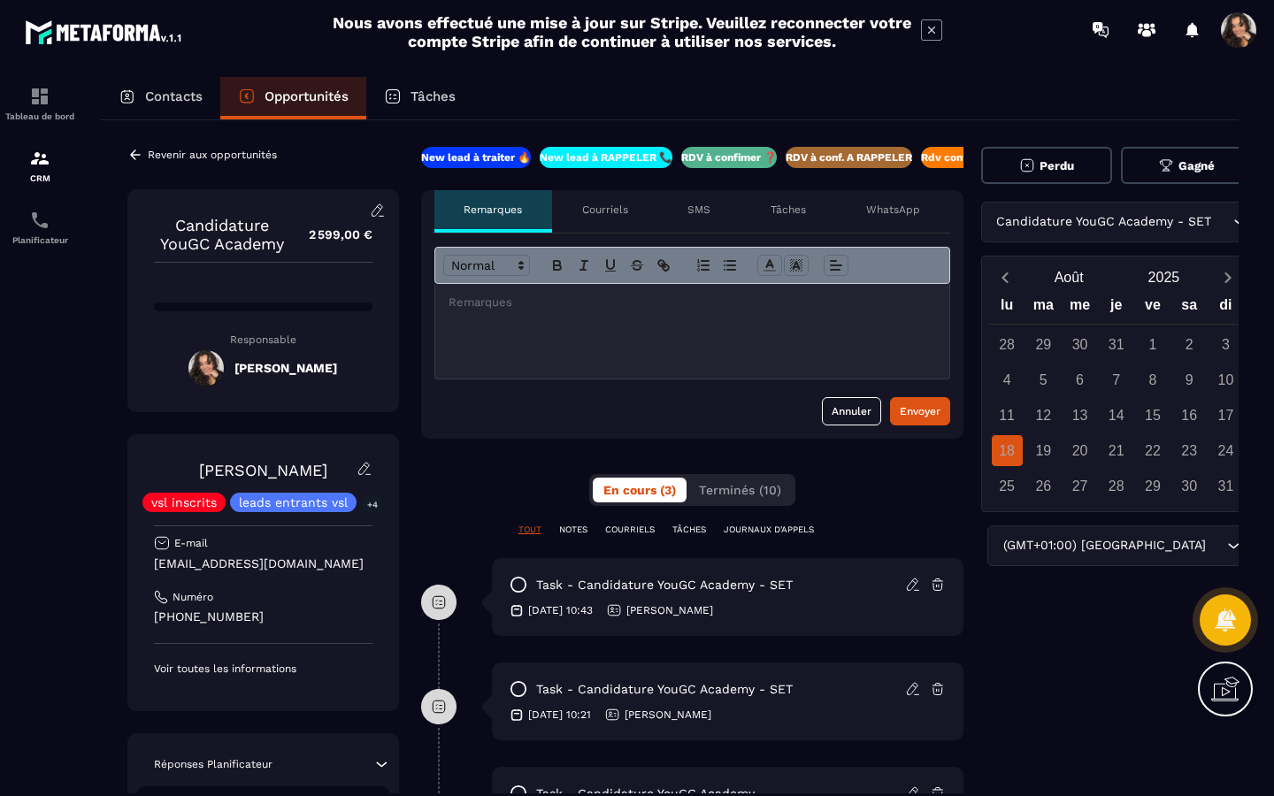 The width and height of the screenshot is (1274, 796). I want to click on div: 5, so click(1043, 380).